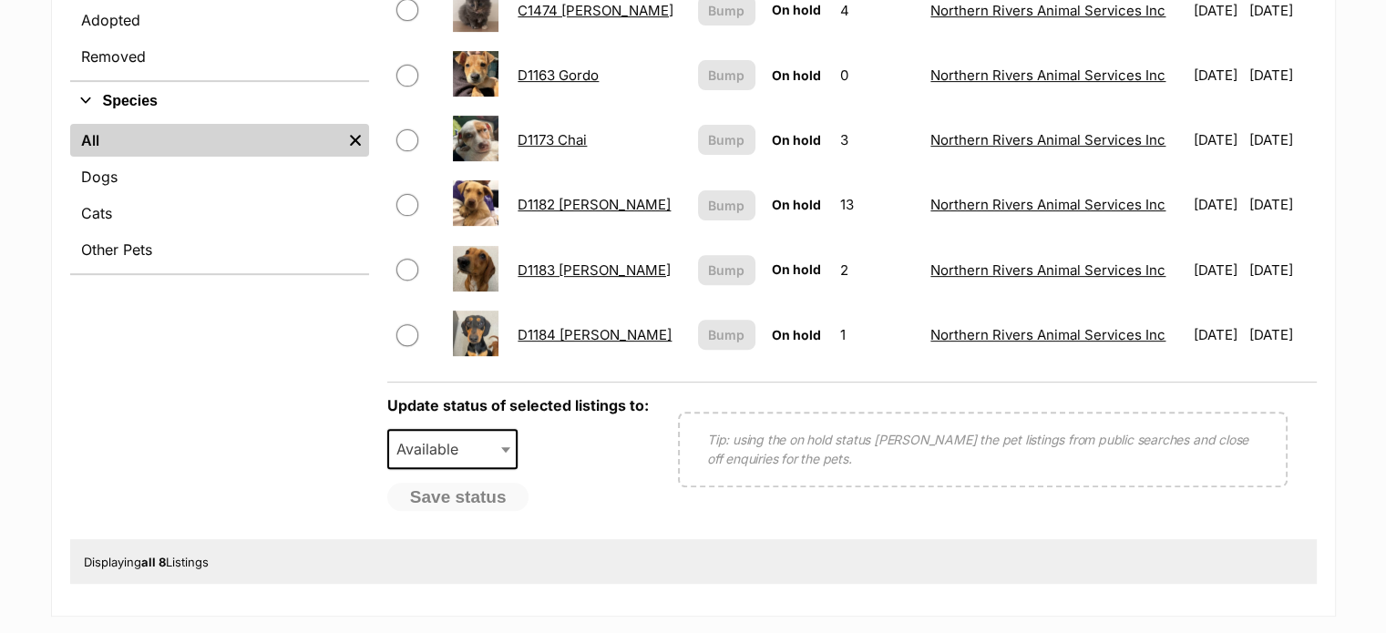 The width and height of the screenshot is (1386, 633). What do you see at coordinates (877, 139) in the screenshot?
I see `td: 3` at bounding box center [877, 139].